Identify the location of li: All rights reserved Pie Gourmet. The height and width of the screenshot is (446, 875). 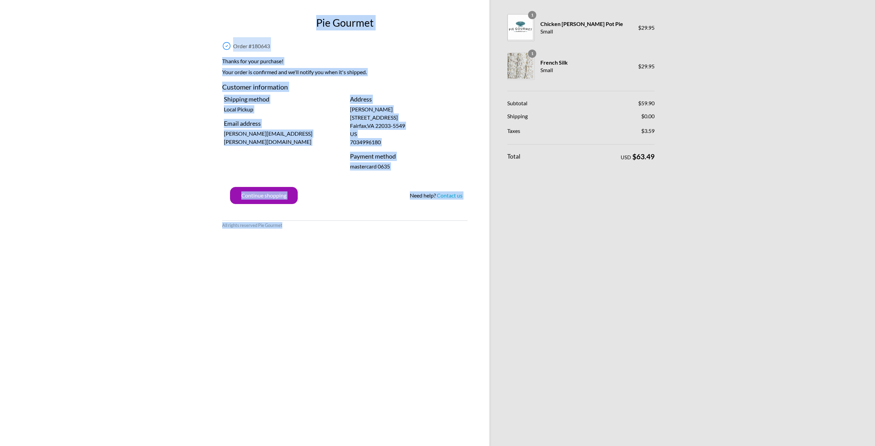
(252, 225).